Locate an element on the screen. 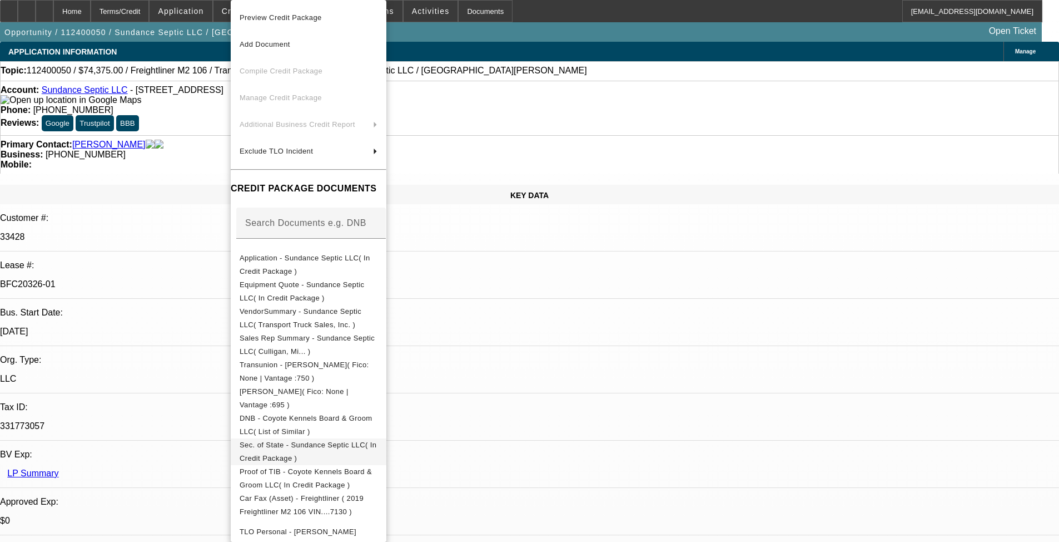 This screenshot has width=1059, height=542. span: DNB - Coyote Kennels Board & Groom LLC( List of Similar ) is located at coordinates (306, 424).